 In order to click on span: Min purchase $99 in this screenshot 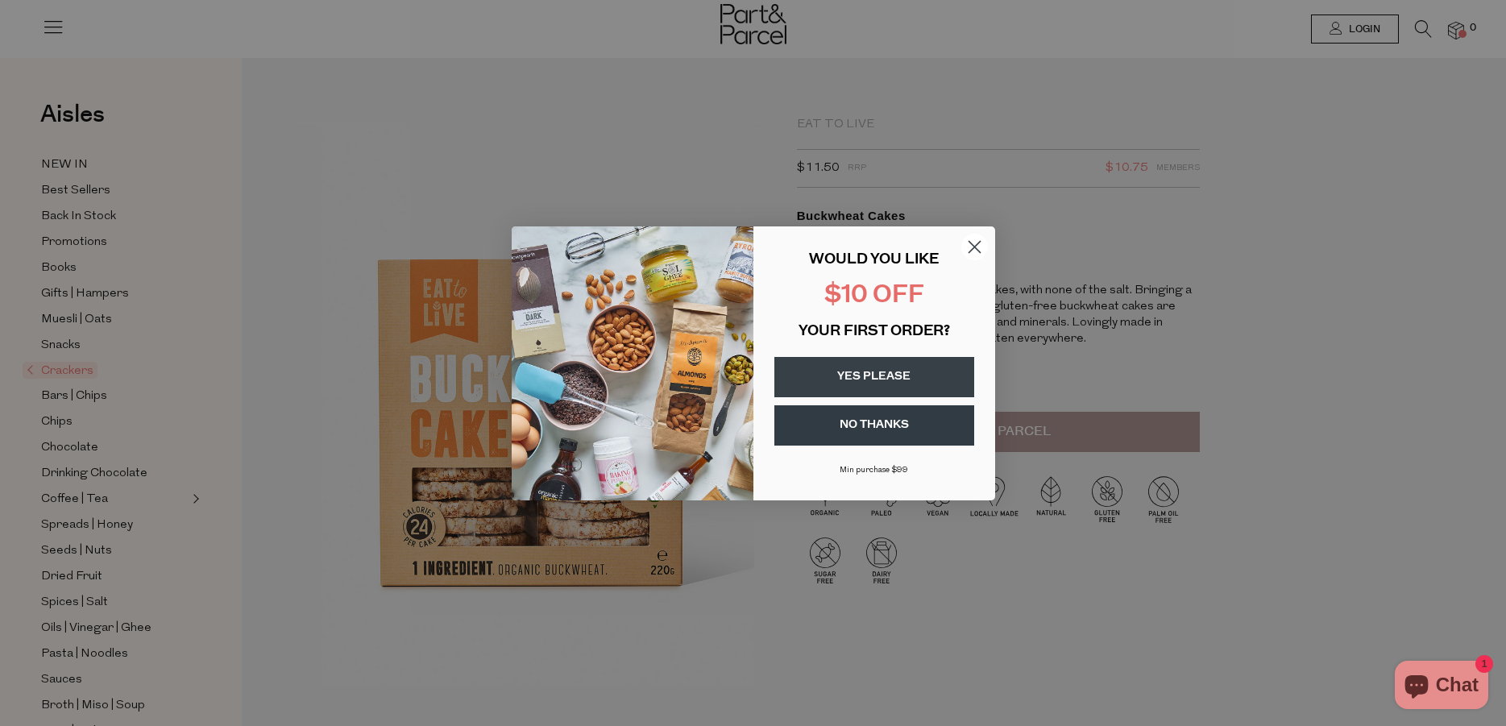, I will do `click(873, 470)`.